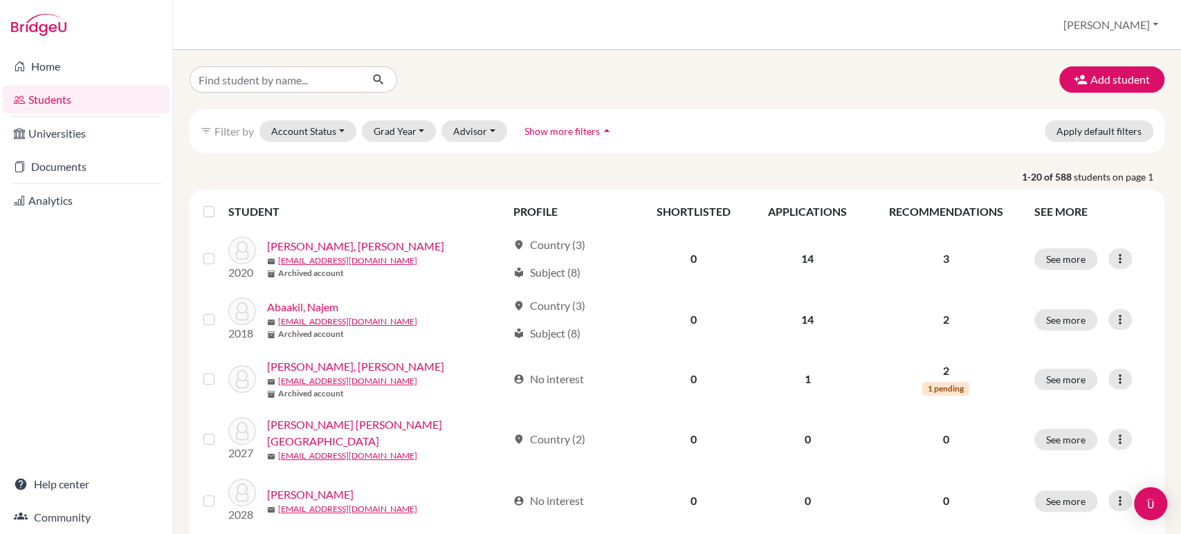 This screenshot has width=1181, height=534. What do you see at coordinates (86, 100) in the screenshot?
I see `a: Students` at bounding box center [86, 100].